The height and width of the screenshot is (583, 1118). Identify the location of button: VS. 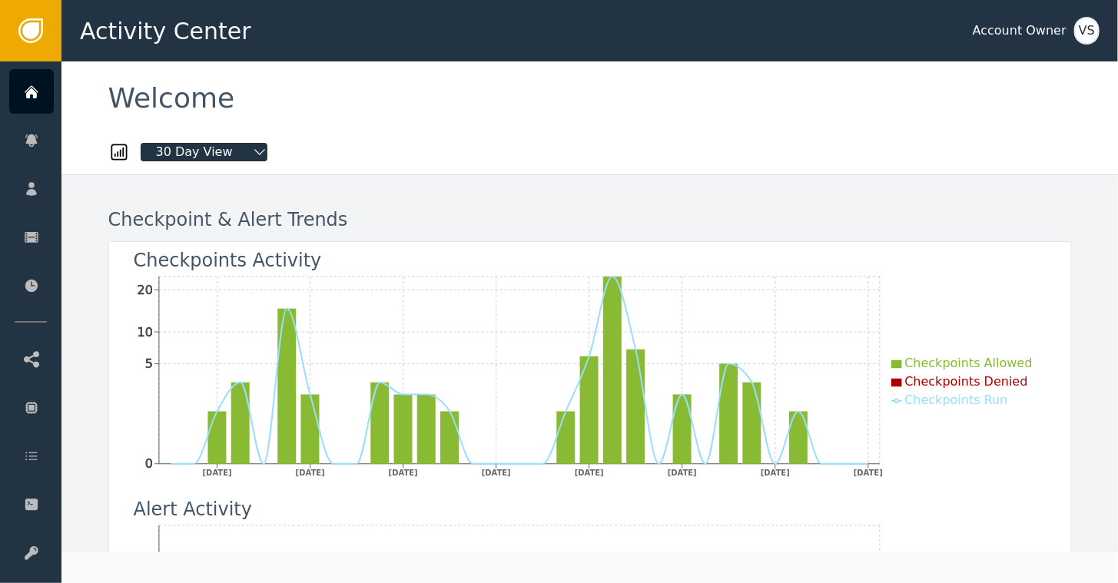
(1086, 31).